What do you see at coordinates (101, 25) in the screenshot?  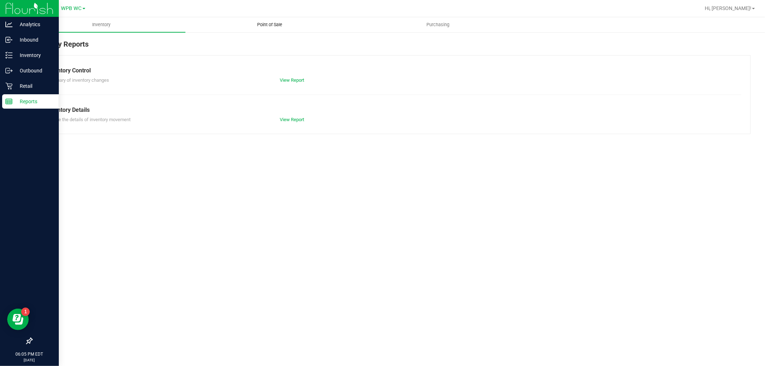 I see `span: Inventory` at bounding box center [101, 25].